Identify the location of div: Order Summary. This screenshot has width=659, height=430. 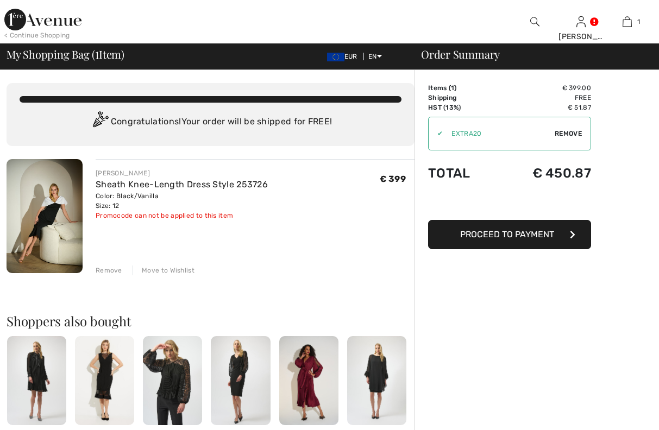
(530, 54).